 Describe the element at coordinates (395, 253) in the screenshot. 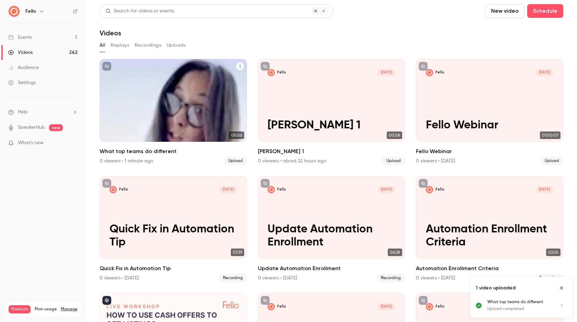

I see `span: 06:28` at that location.